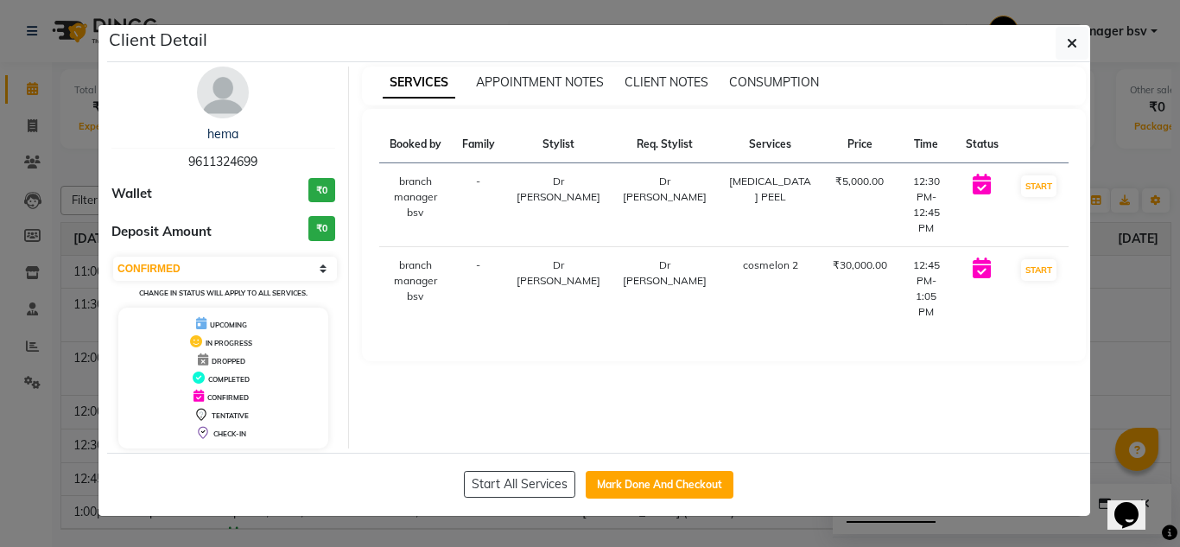  What do you see at coordinates (416, 144) in the screenshot?
I see `th: Booked by` at bounding box center [416, 144].